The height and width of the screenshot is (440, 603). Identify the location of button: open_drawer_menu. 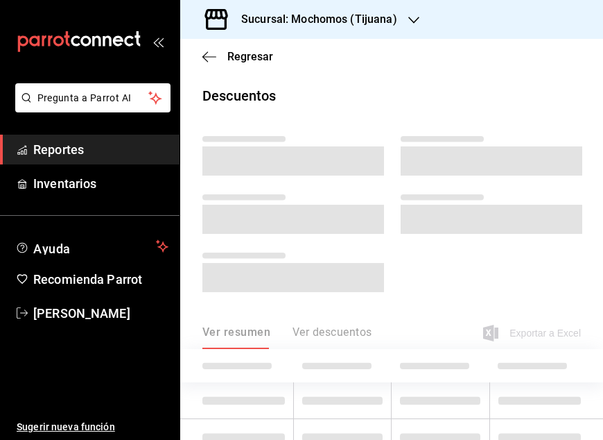
(158, 42).